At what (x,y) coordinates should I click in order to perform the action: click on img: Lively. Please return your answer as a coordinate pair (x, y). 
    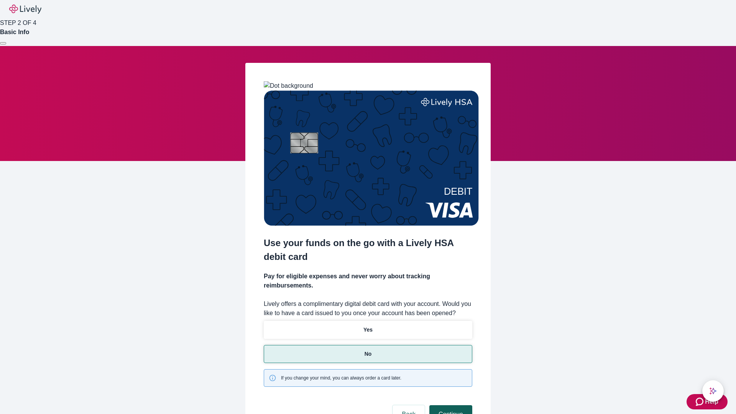
    Looking at the image, I should click on (25, 9).